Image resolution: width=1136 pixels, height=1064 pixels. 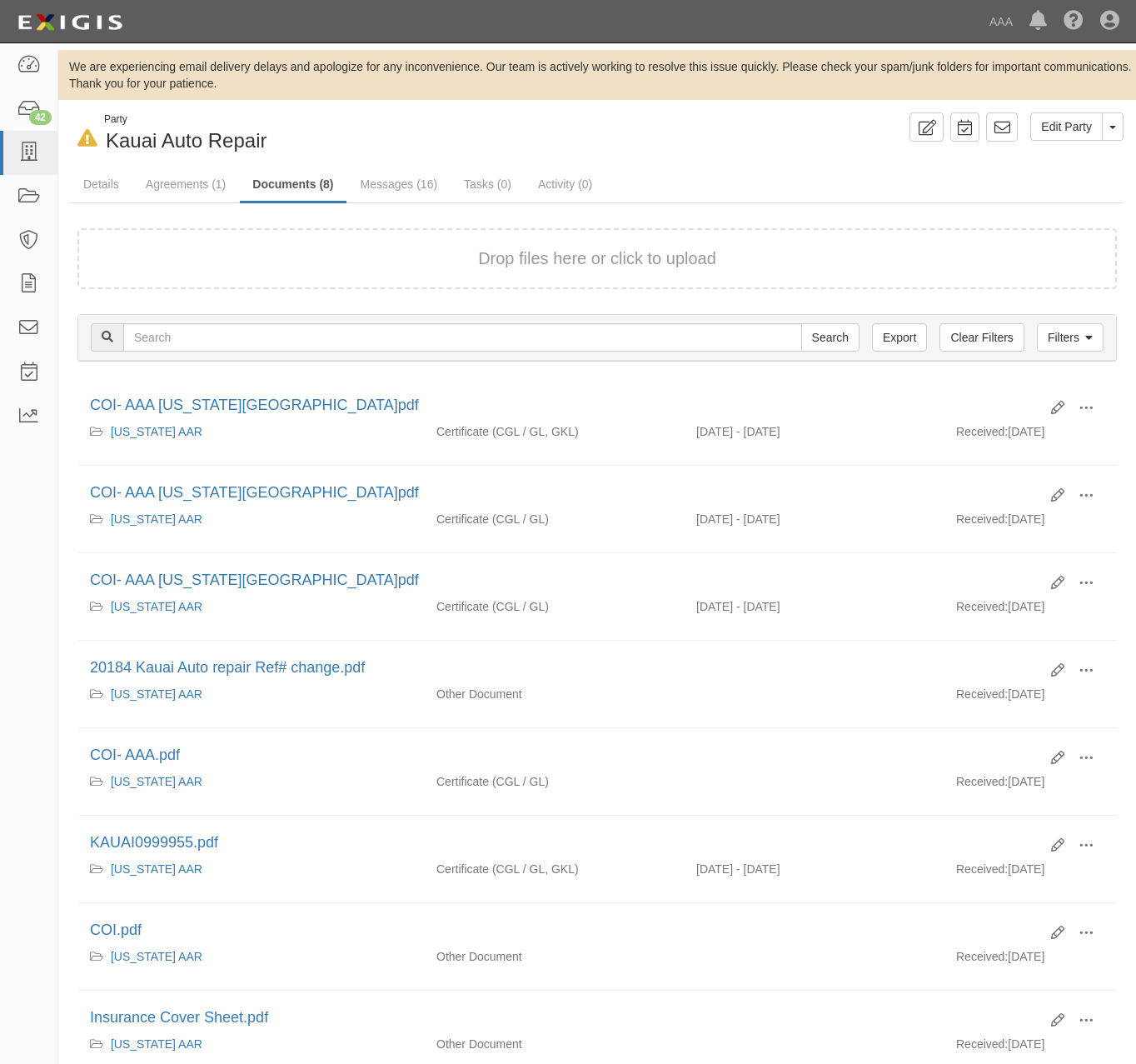 What do you see at coordinates (813, 868) in the screenshot?
I see `div: Effective 08/01/2023 - Expiration 08/01/2024` at bounding box center [813, 868].